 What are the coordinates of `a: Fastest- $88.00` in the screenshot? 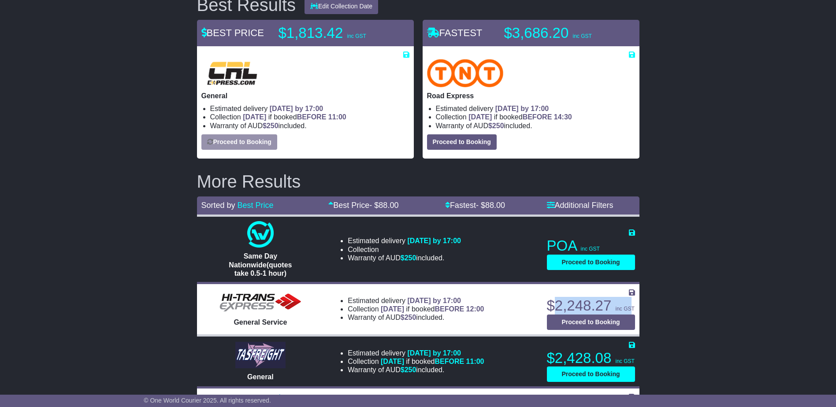 It's located at (475, 205).